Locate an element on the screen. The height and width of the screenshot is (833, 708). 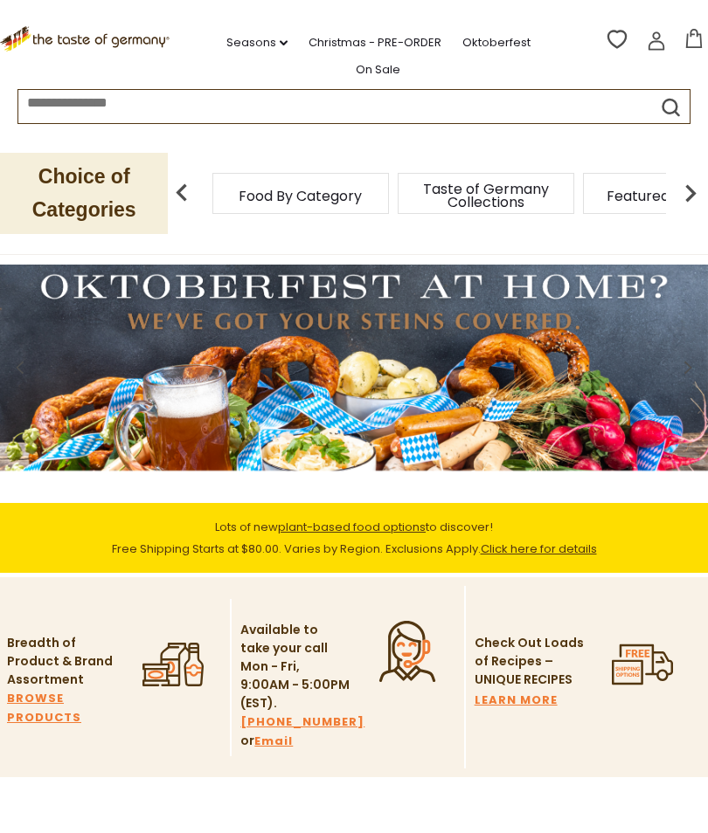
img: previous arrow is located at coordinates (182, 193).